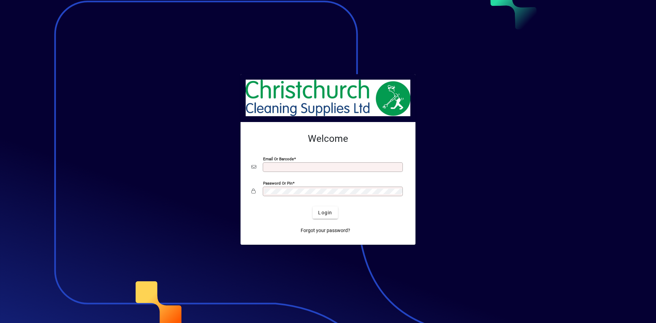 This screenshot has width=656, height=323. What do you see at coordinates (278, 183) in the screenshot?
I see `mat-label: Password or Pin` at bounding box center [278, 183].